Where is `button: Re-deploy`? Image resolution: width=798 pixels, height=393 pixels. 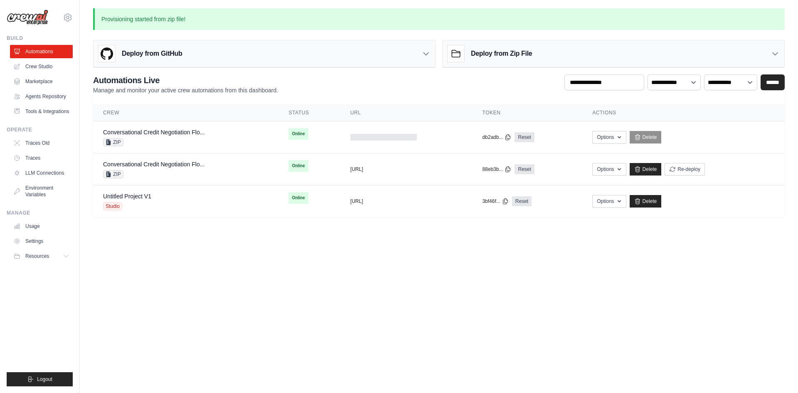
button: Re-deploy is located at coordinates (685, 169).